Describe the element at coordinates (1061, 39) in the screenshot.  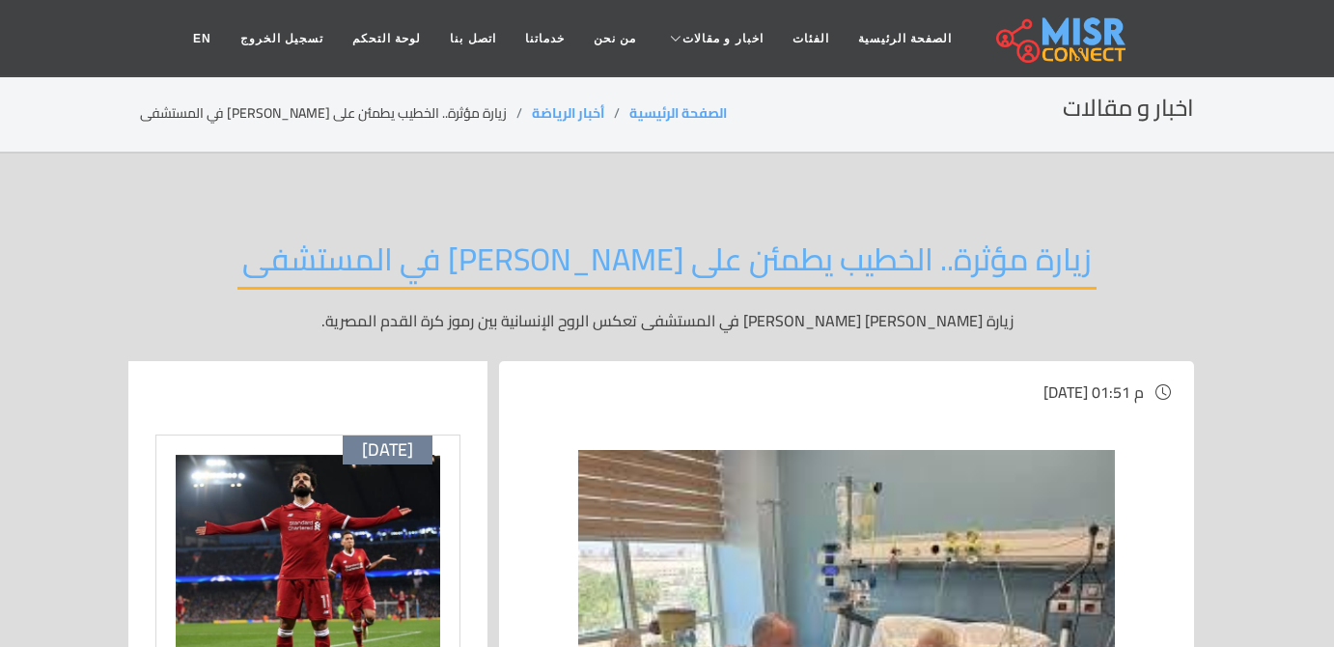
I see `img: main.misr_connect` at that location.